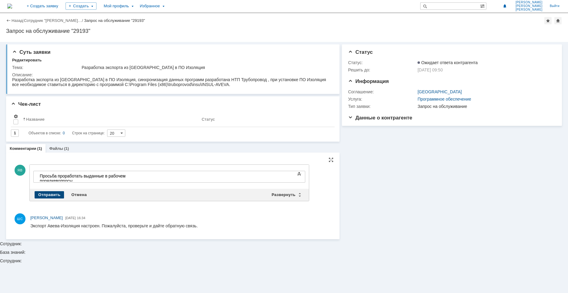 This screenshot has width=568, height=293. I want to click on a: Назад, so click(17, 20).